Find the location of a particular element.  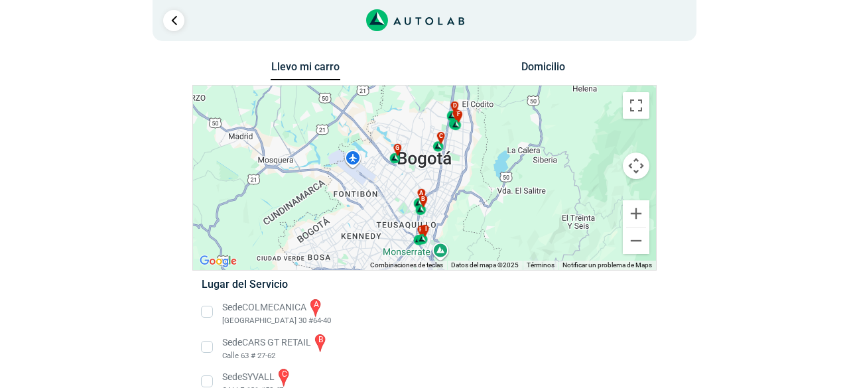

button: Reducir is located at coordinates (636, 241).